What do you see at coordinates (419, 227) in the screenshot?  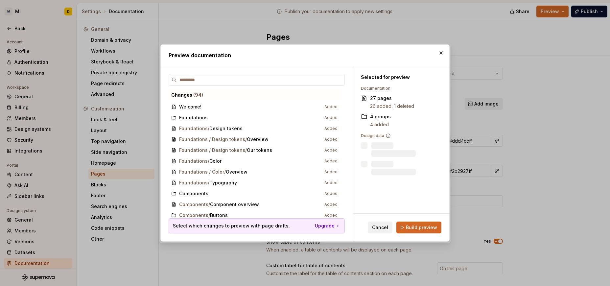 I see `button: Build preview` at bounding box center [419, 227].